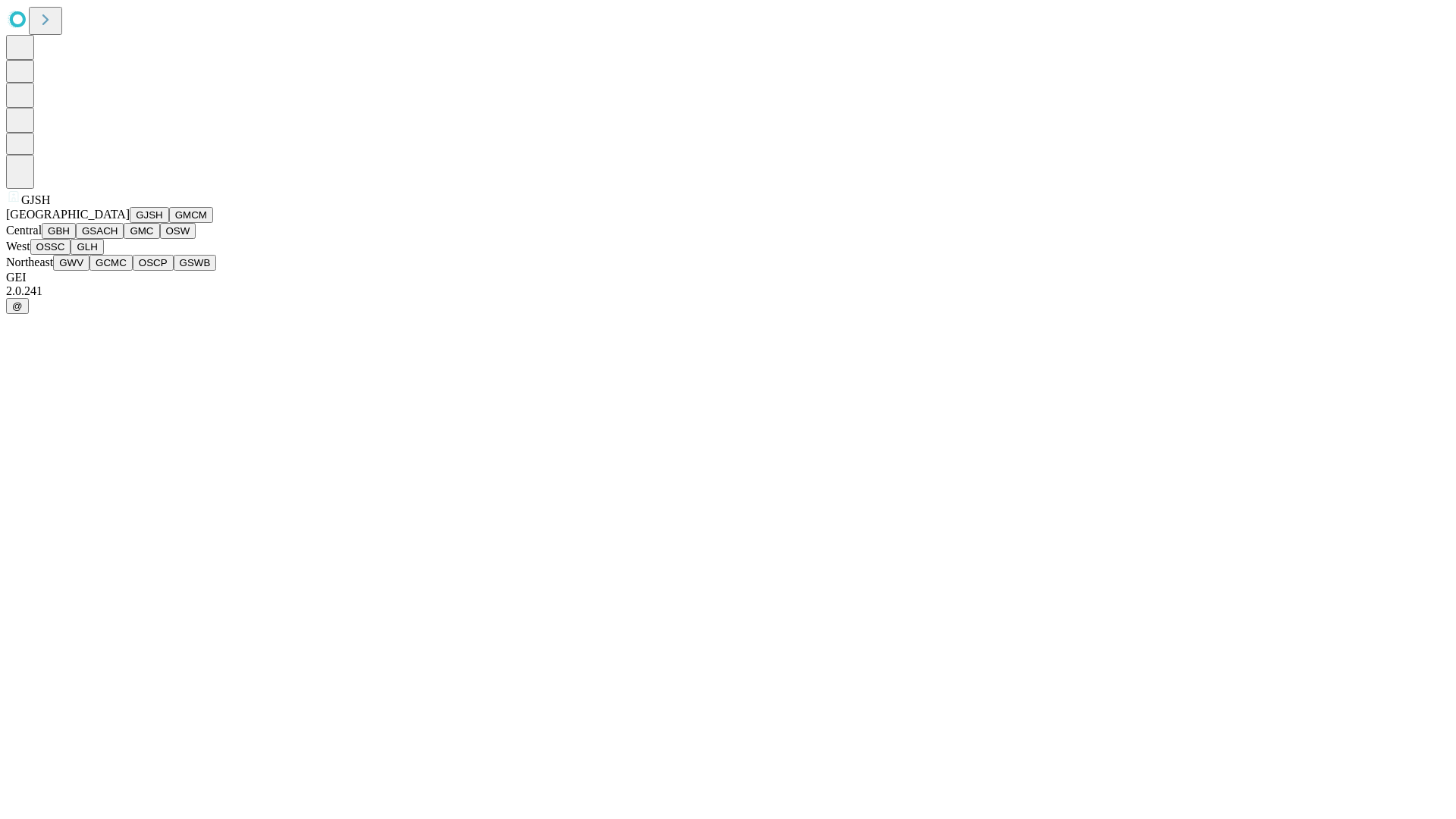  Describe the element at coordinates (23, 229) in the screenshot. I see `span: Central` at that location.